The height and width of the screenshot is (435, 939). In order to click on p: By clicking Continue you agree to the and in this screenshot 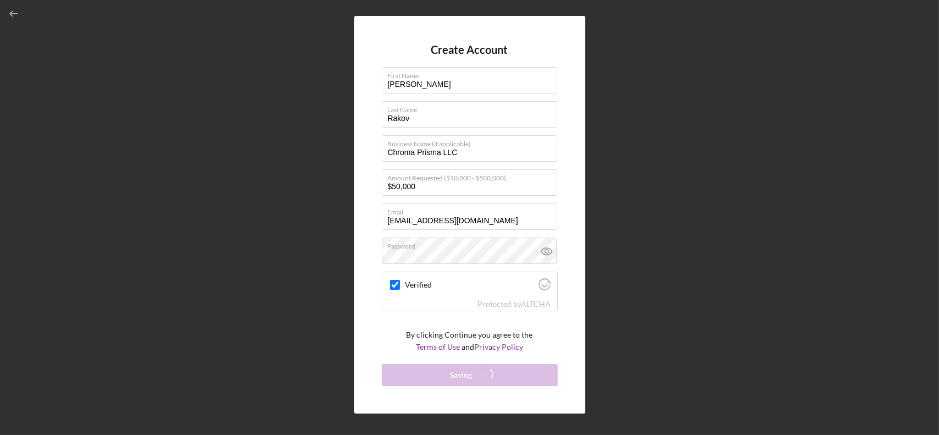, I will do `click(470, 341)`.